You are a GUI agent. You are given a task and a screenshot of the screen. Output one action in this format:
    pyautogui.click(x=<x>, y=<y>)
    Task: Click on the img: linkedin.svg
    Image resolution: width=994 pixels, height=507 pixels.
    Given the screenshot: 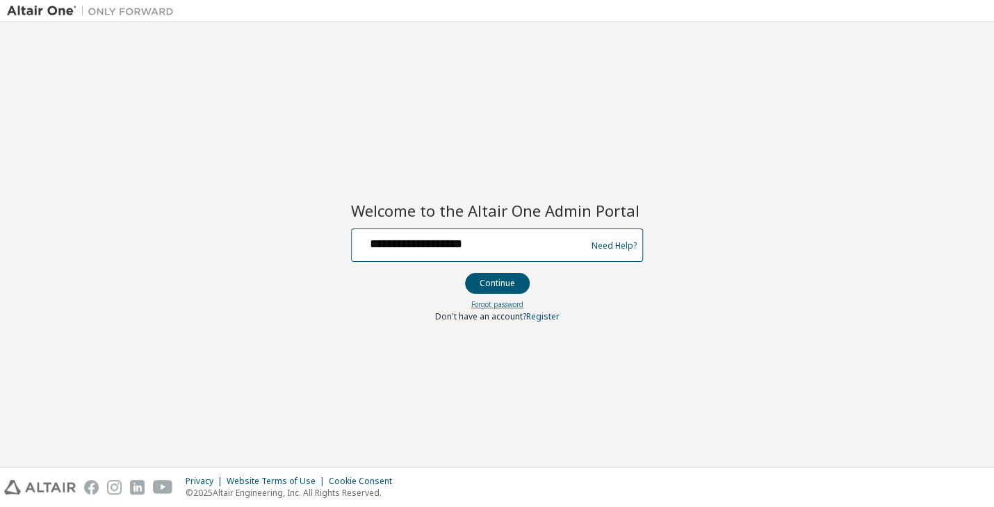 What is the action you would take?
    pyautogui.click(x=137, y=487)
    